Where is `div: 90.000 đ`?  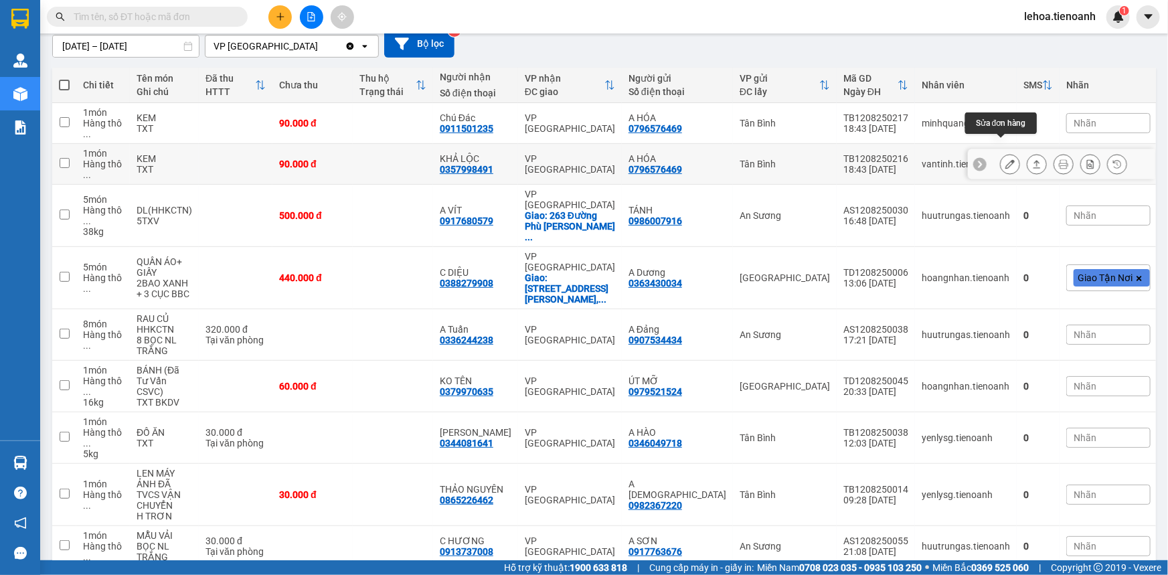 div: 90.000 đ is located at coordinates (313, 123).